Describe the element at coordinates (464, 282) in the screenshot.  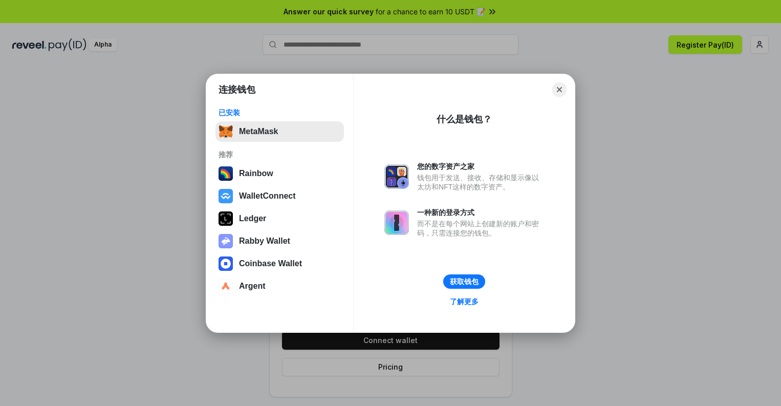
I see `div: 获取钱包` at that location.